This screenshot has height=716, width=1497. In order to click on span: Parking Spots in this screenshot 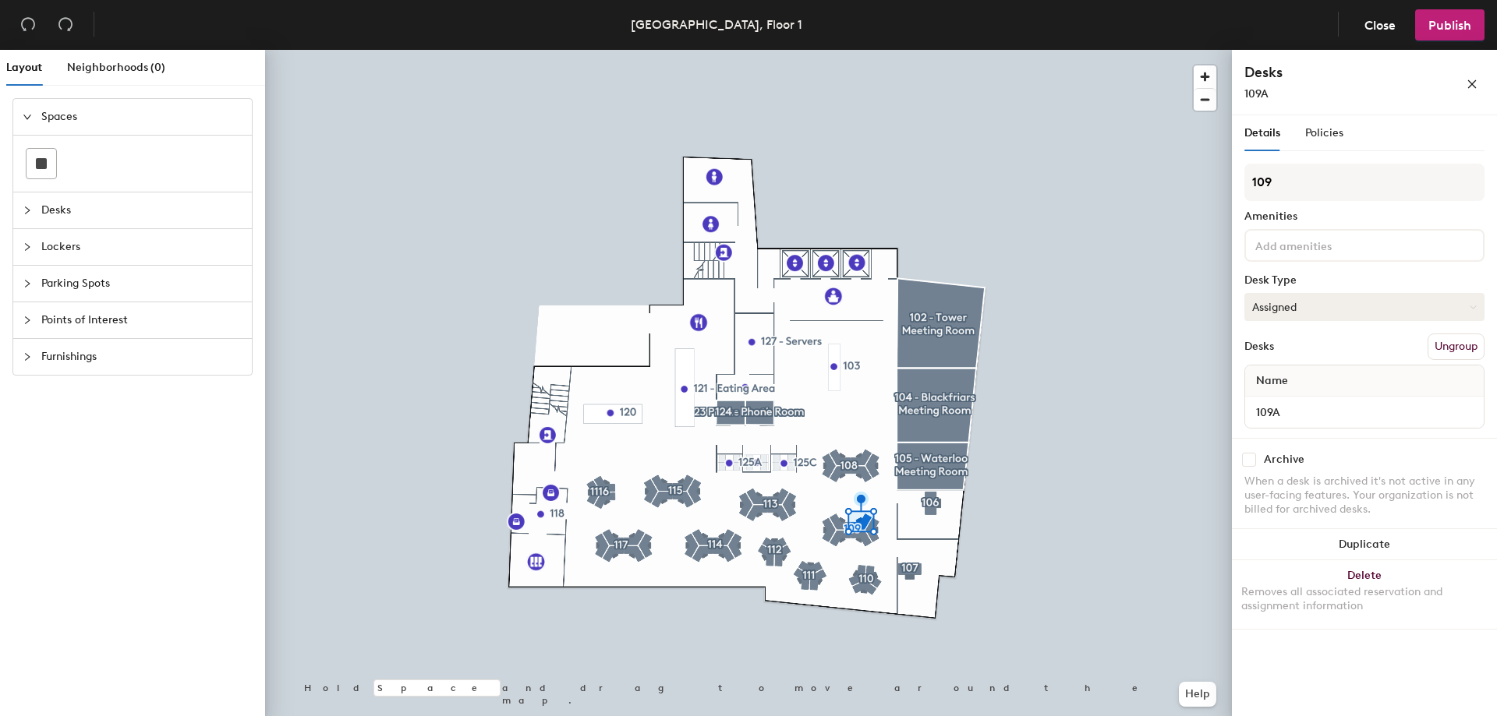, I will do `click(142, 284)`.